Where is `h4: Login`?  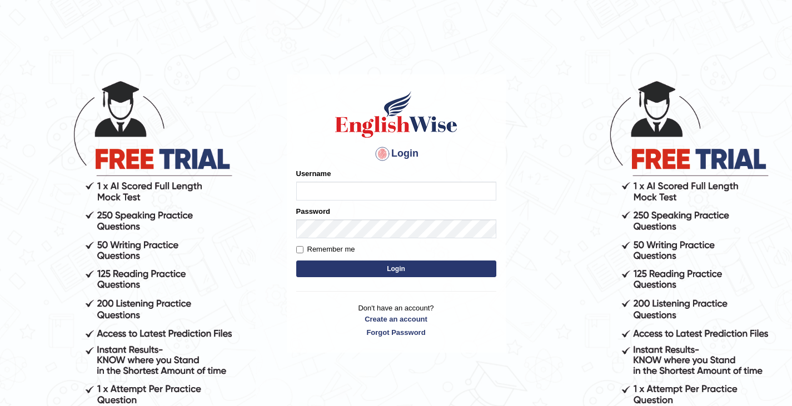 h4: Login is located at coordinates (396, 154).